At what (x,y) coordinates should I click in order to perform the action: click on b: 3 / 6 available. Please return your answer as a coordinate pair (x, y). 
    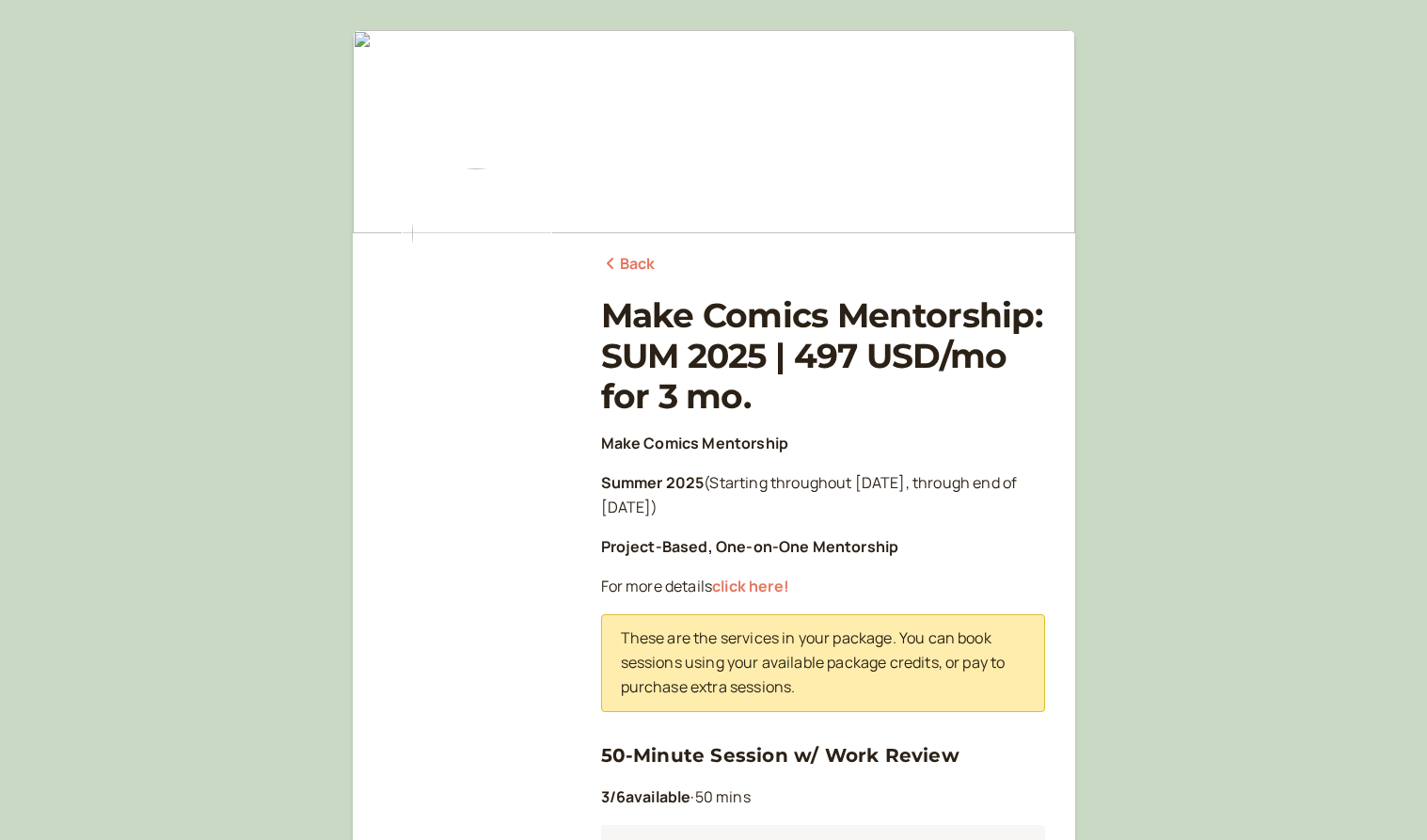
    Looking at the image, I should click on (646, 796).